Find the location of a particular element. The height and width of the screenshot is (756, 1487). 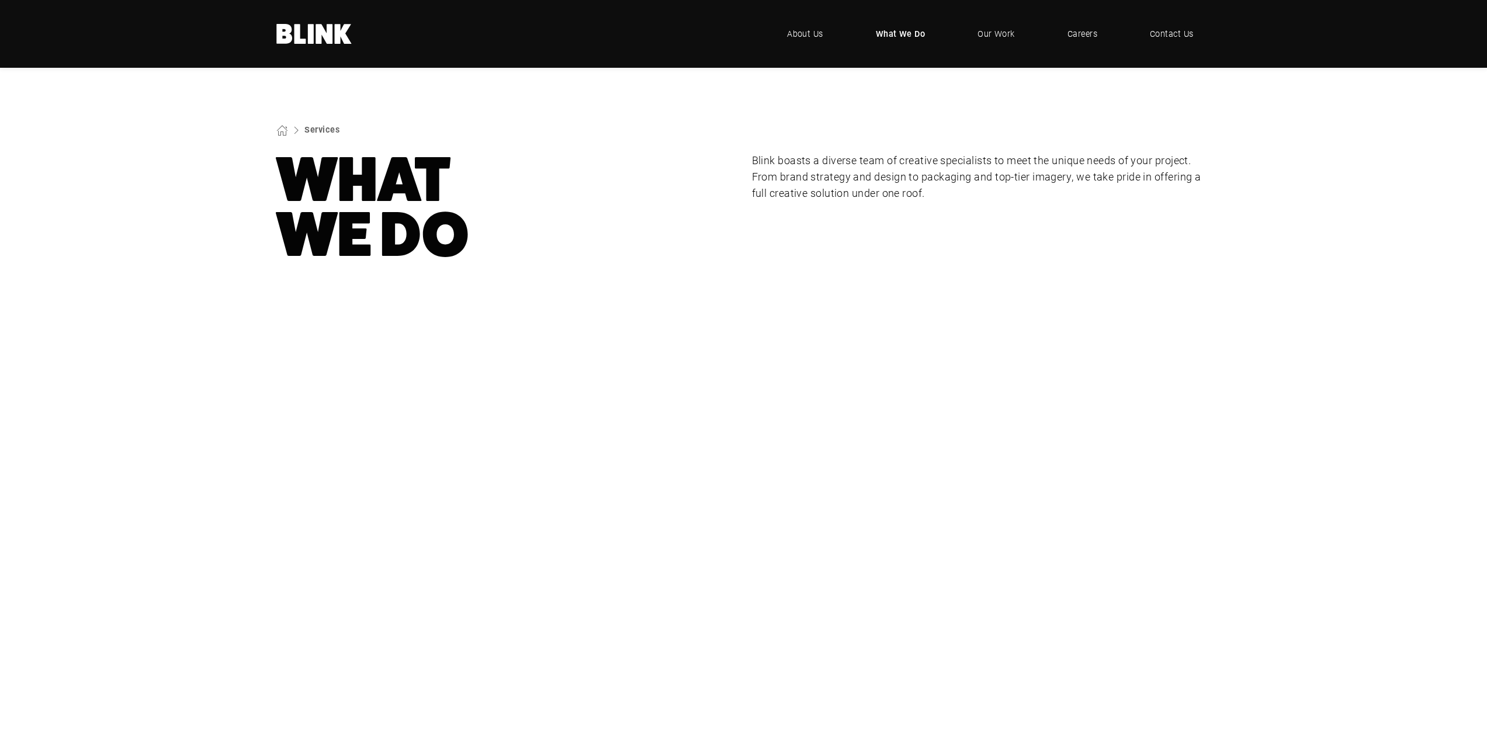

a: What We Do is located at coordinates (900, 34).